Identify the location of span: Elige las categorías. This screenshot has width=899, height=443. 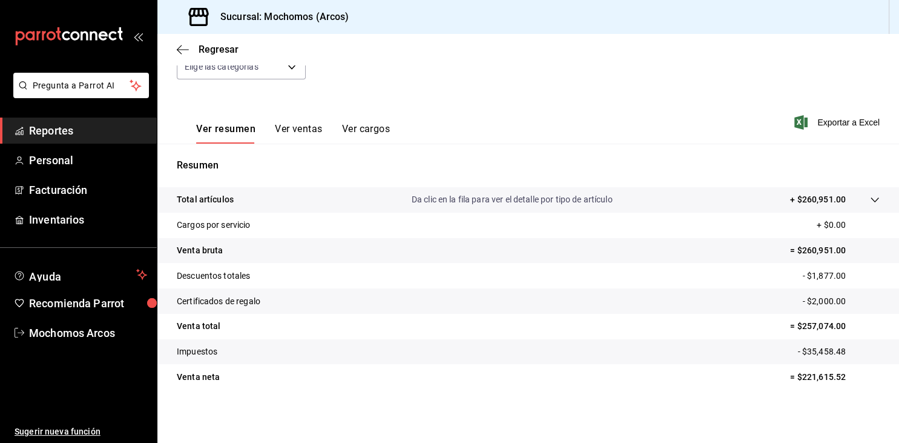
(222, 67).